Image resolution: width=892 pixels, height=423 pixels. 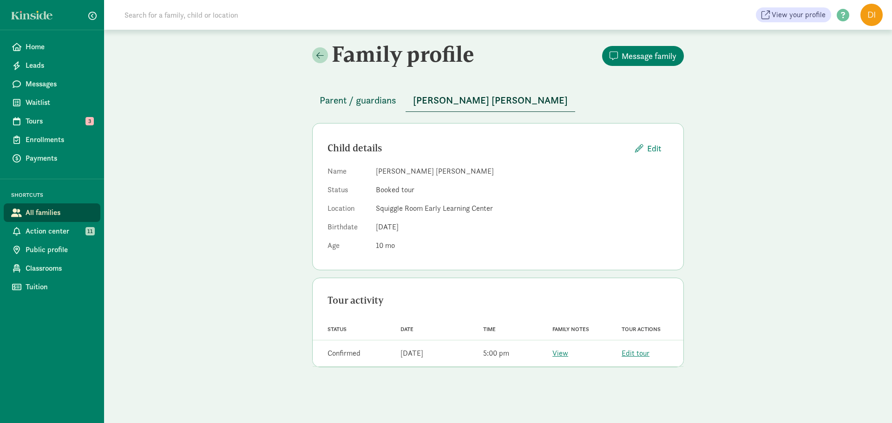 What do you see at coordinates (404, 54) in the screenshot?
I see `h2: Family profile` at bounding box center [404, 54].